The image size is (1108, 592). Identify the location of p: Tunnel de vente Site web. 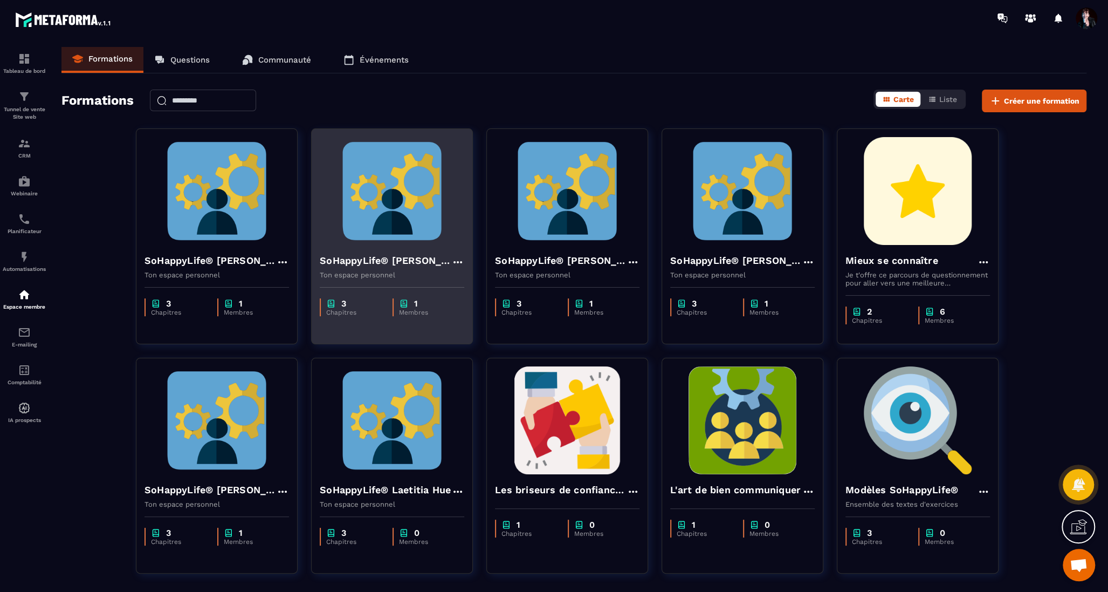
(24, 113).